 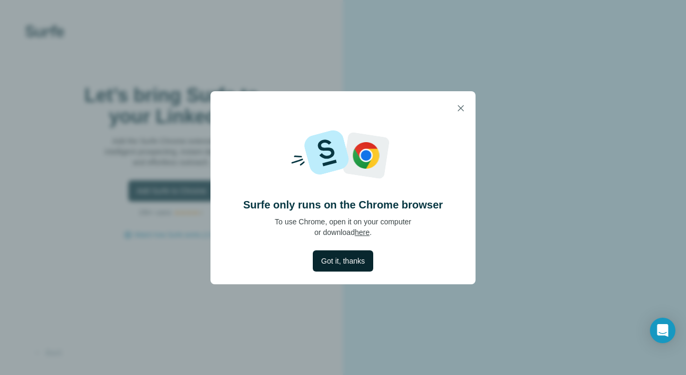 I want to click on div: Open Intercom Messenger, so click(x=663, y=330).